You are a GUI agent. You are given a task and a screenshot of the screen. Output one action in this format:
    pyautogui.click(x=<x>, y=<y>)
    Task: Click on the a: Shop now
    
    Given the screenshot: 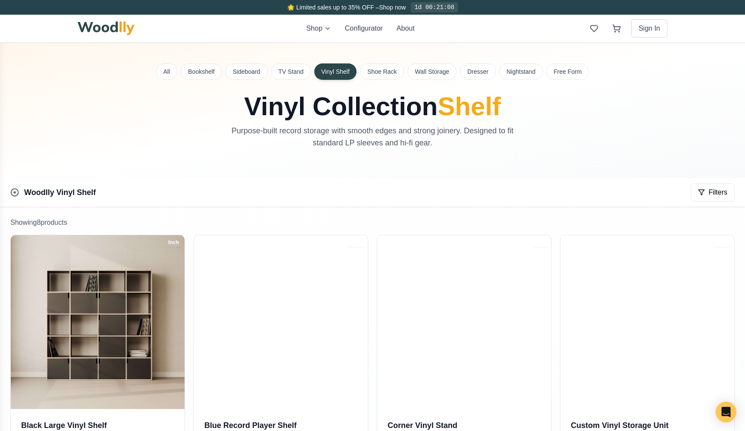 What is the action you would take?
    pyautogui.click(x=392, y=7)
    